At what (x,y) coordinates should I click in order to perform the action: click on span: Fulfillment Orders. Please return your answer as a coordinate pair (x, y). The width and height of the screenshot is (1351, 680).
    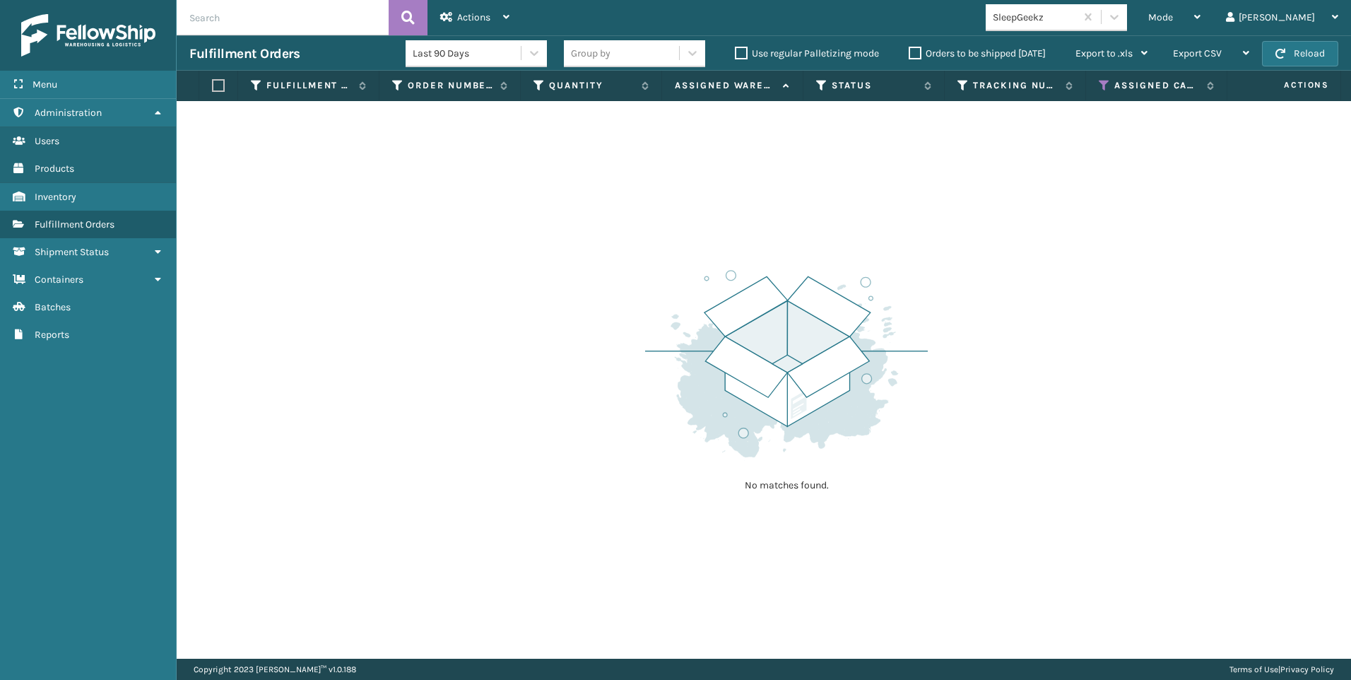
    Looking at the image, I should click on (74, 224).